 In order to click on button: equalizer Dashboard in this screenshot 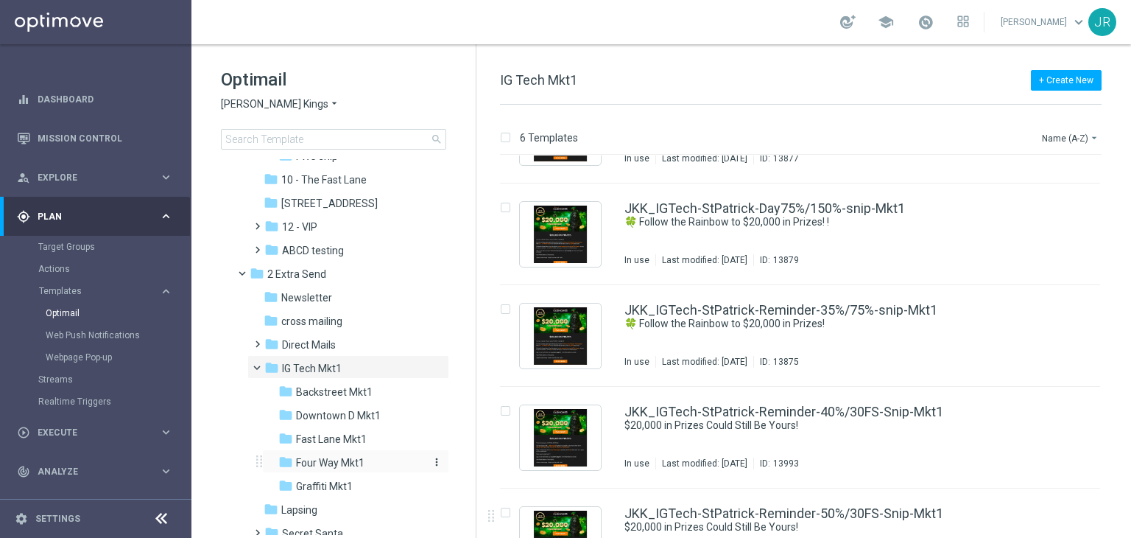, I will do `click(95, 99)`.